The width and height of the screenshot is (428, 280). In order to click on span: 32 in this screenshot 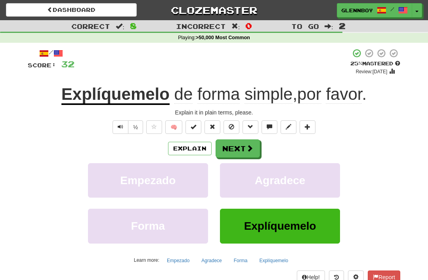, I will do `click(68, 64)`.